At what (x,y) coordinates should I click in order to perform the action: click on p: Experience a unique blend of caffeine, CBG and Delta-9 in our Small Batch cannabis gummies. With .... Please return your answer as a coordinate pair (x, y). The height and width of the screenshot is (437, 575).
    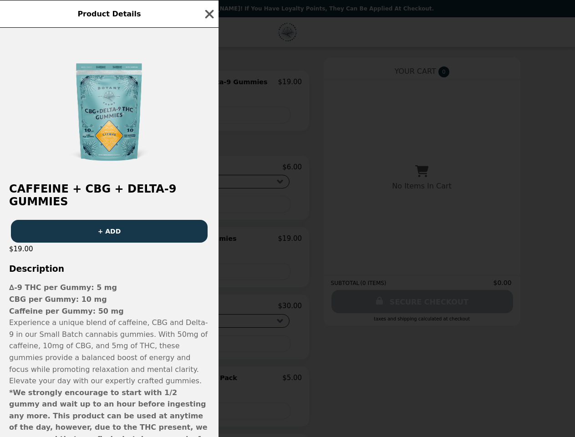
    Looking at the image, I should click on (109, 352).